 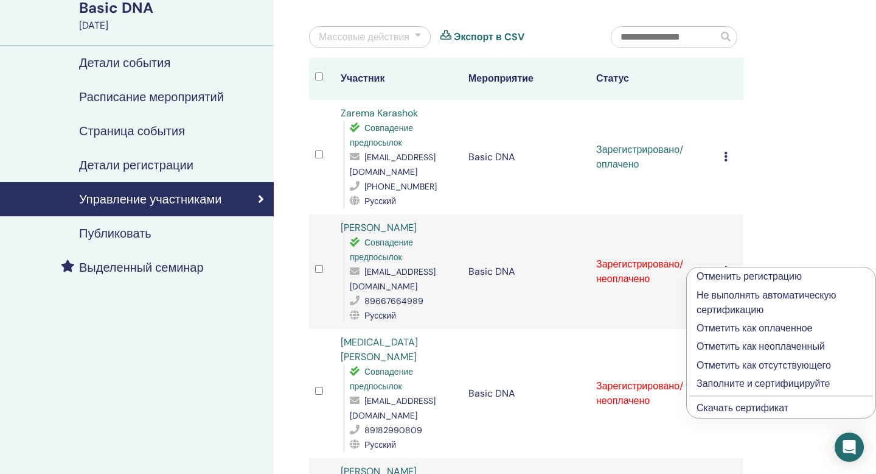 What do you see at coordinates (393, 430) in the screenshot?
I see `span: 89182990809` at bounding box center [393, 430].